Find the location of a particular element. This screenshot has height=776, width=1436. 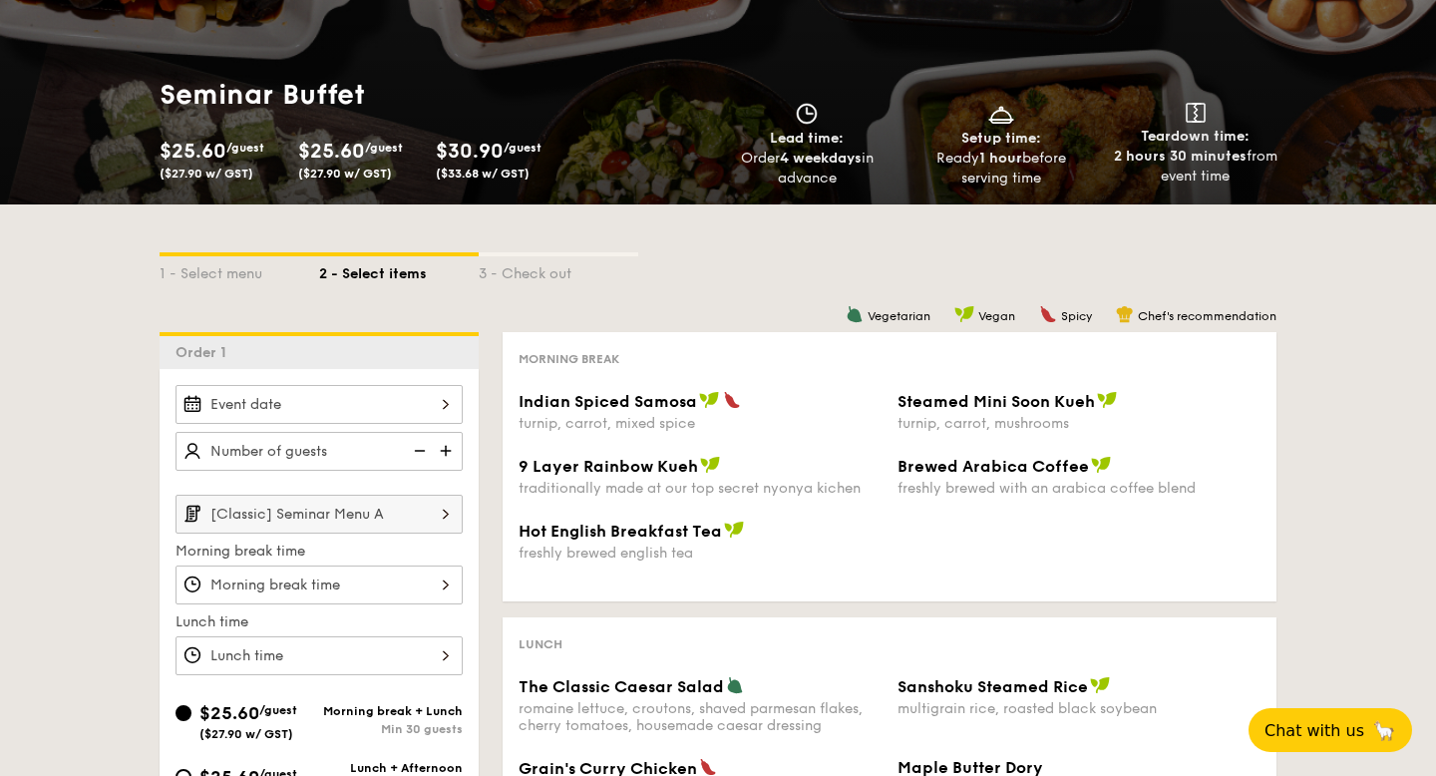

div: turnip, carrot, mixed spice is located at coordinates (700, 423).